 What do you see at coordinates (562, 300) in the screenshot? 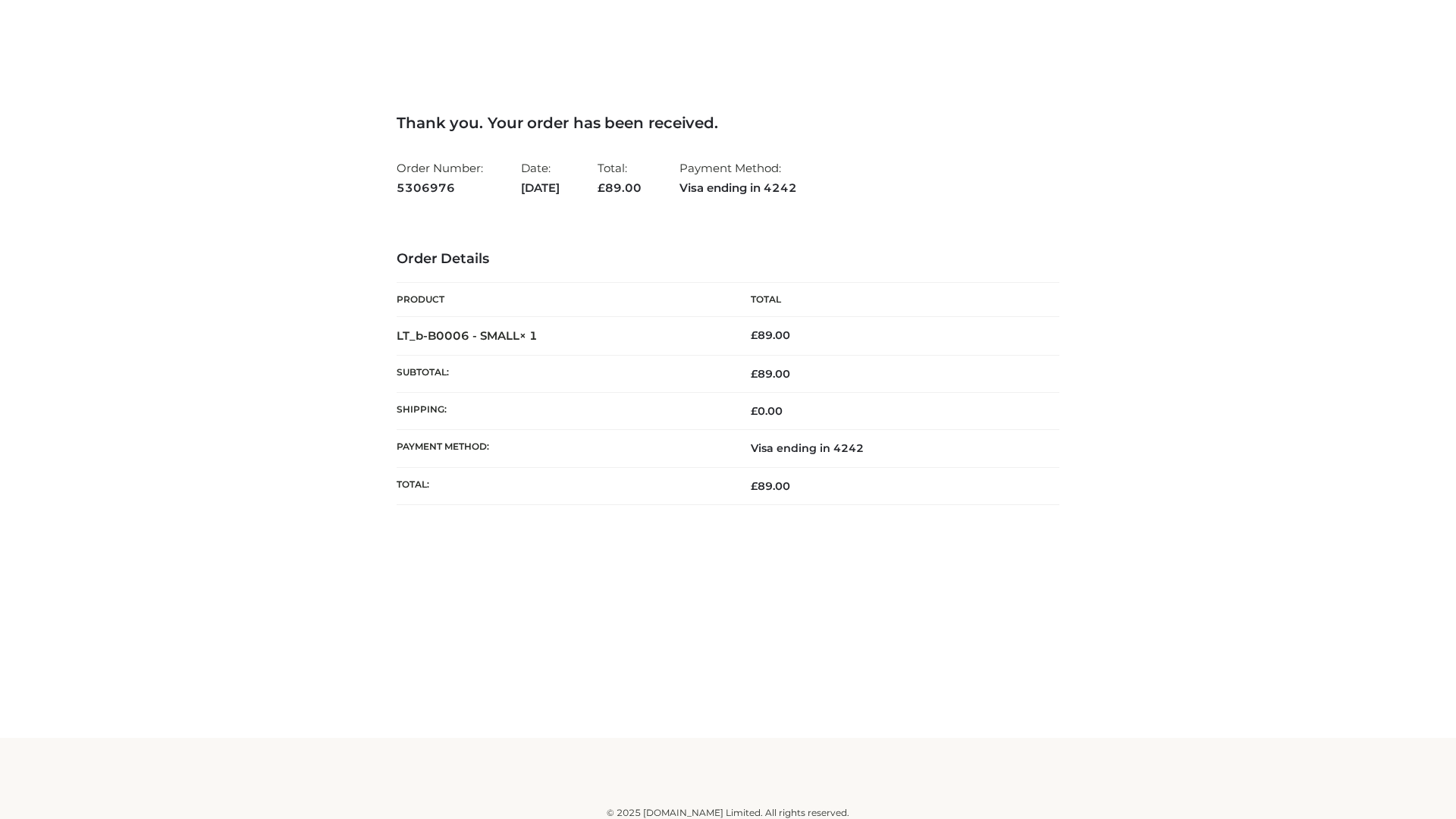
I see `th: Product` at bounding box center [562, 300].